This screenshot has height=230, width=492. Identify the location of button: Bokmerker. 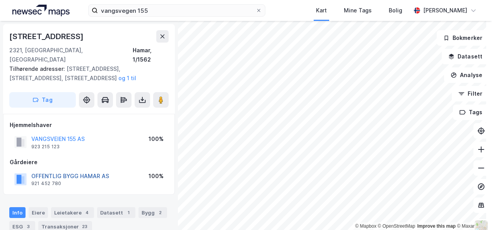
(462, 38).